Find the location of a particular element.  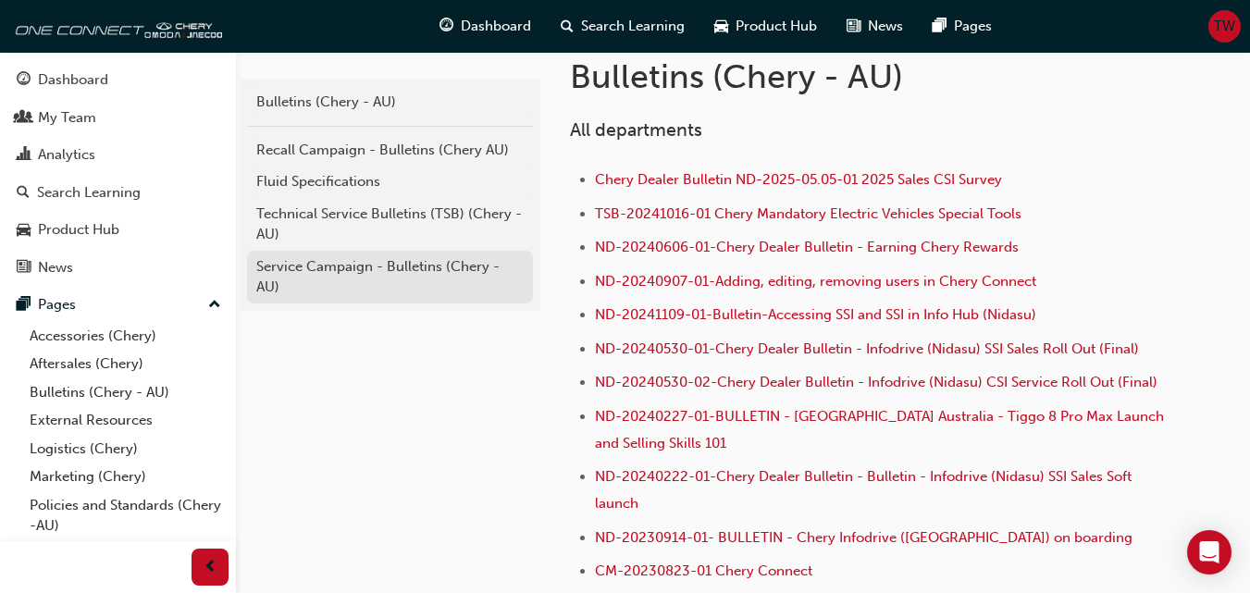

a: pages-iconPages is located at coordinates (962, 26).